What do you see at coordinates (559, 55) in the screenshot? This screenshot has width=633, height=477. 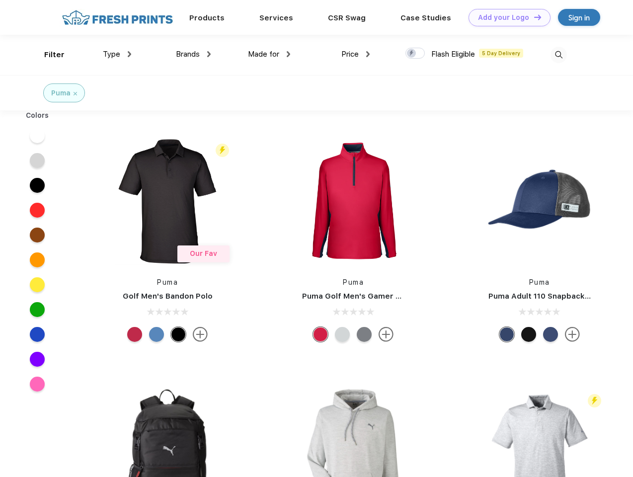 I see `img: desktop_search.svg` at bounding box center [559, 55].